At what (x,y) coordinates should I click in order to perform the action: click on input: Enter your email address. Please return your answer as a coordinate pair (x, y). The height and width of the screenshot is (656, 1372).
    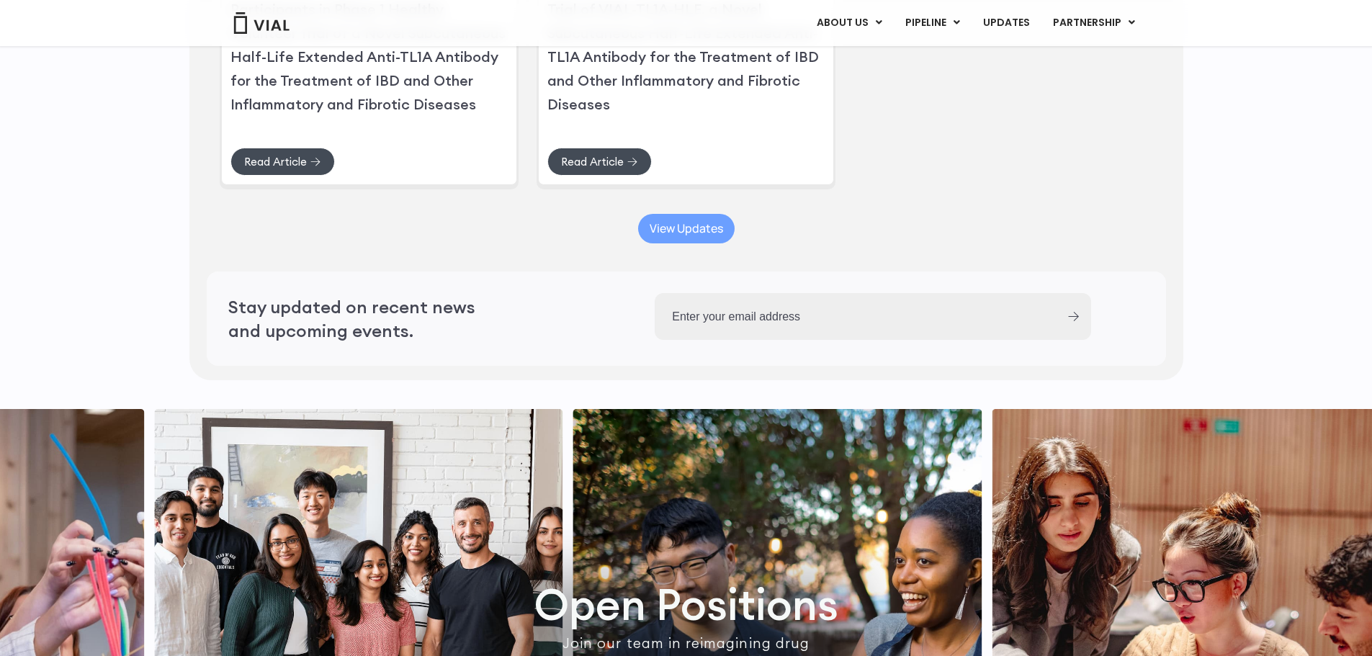
    Looking at the image, I should click on (855, 316).